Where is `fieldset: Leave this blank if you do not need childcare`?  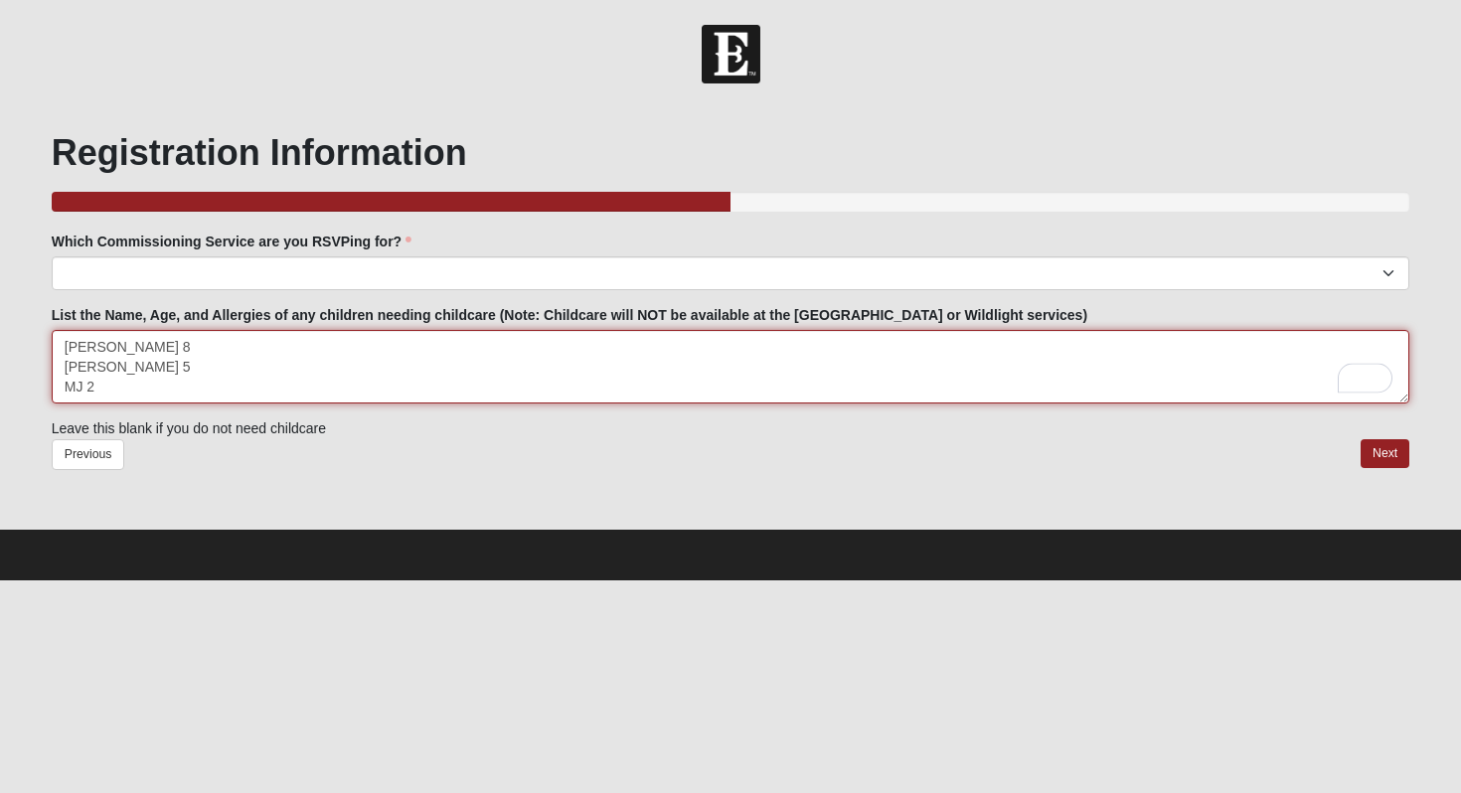
fieldset: Leave this blank if you do not need childcare is located at coordinates (731, 335).